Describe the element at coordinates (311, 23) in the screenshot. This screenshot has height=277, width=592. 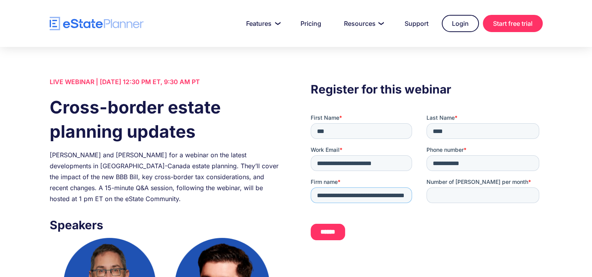
I see `a: Pricing` at that location.